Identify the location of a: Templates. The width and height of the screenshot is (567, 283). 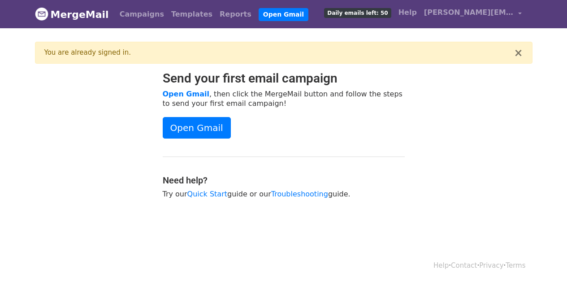
(192, 14).